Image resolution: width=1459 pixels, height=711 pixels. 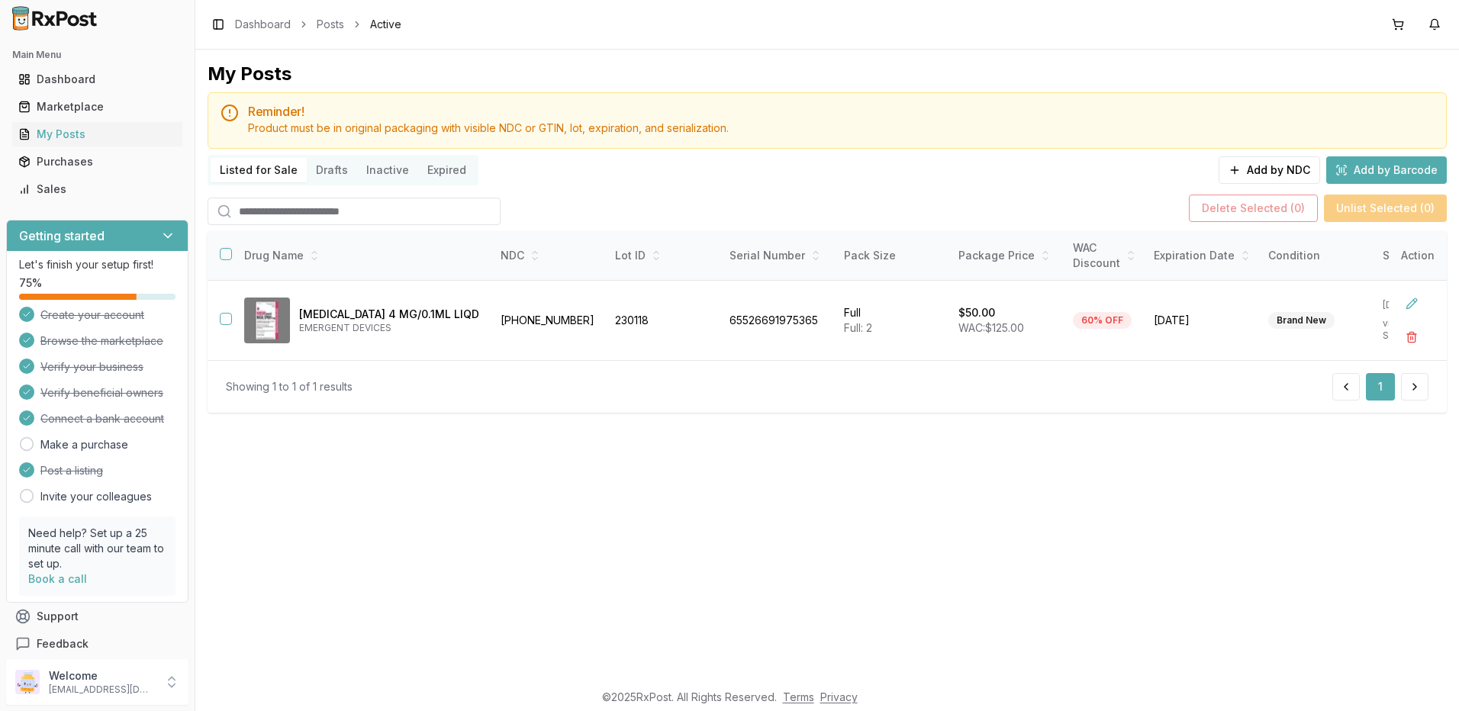 I want to click on h2: Main Menu, so click(x=97, y=55).